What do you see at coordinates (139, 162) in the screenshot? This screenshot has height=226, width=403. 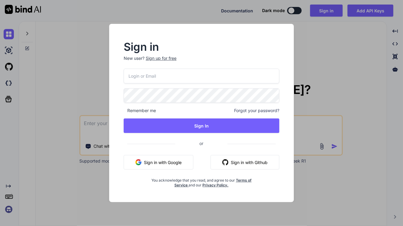 I see `img: google` at bounding box center [139, 162].